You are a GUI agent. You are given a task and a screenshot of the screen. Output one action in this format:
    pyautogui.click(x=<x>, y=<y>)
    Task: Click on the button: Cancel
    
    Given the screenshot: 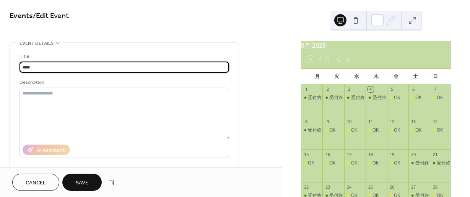 What is the action you would take?
    pyautogui.click(x=36, y=182)
    